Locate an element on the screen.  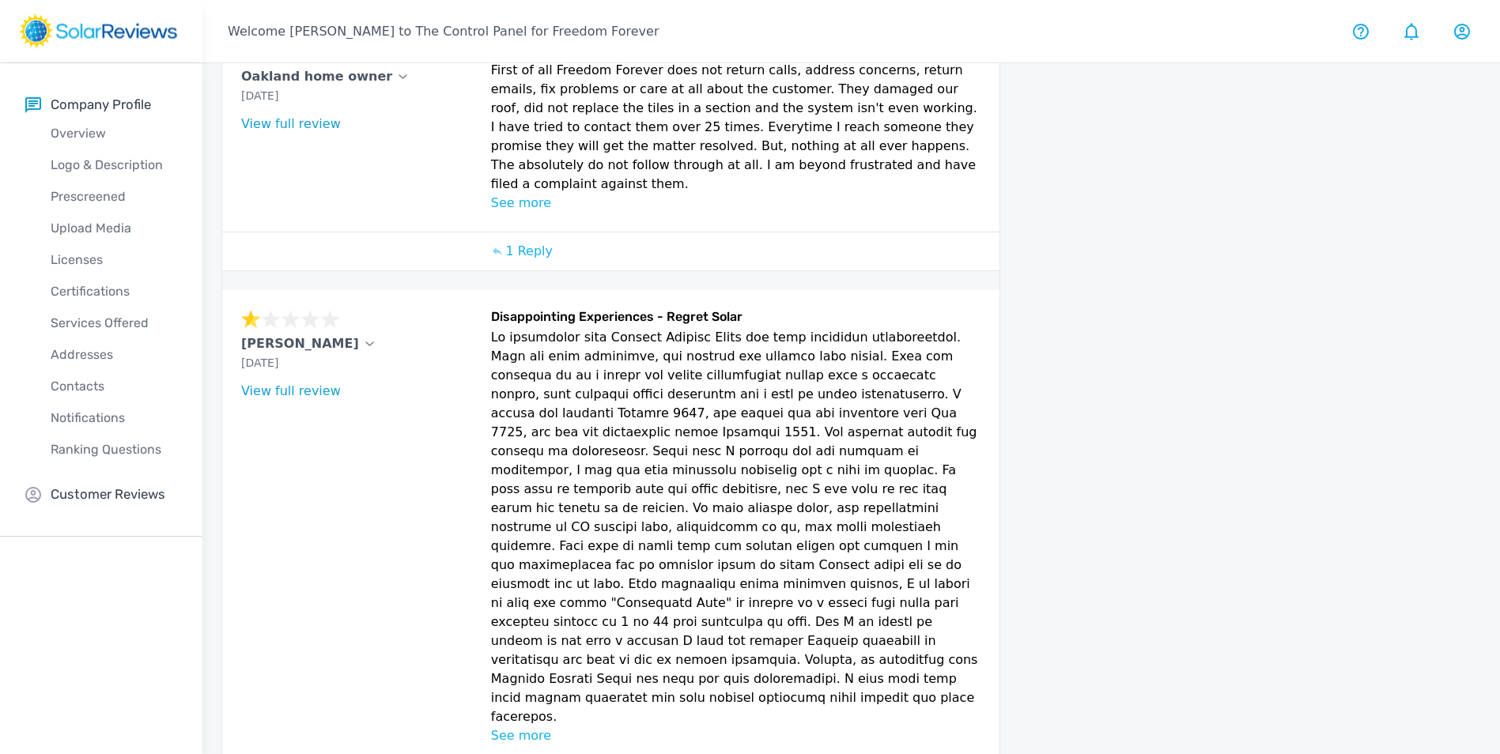
p: Services Offered is located at coordinates (114, 323).